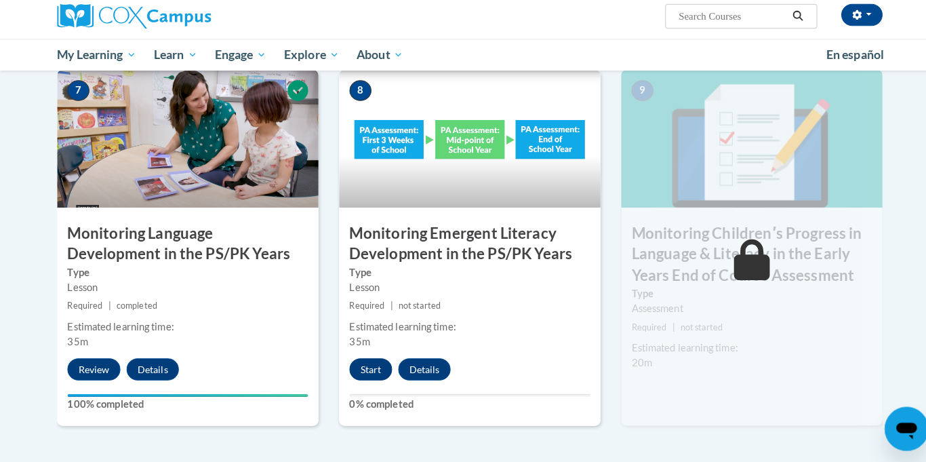 This screenshot has height=462, width=926. I want to click on h3: Monitoring Emergent Literacy Development in the PS/PK Years, so click(463, 247).